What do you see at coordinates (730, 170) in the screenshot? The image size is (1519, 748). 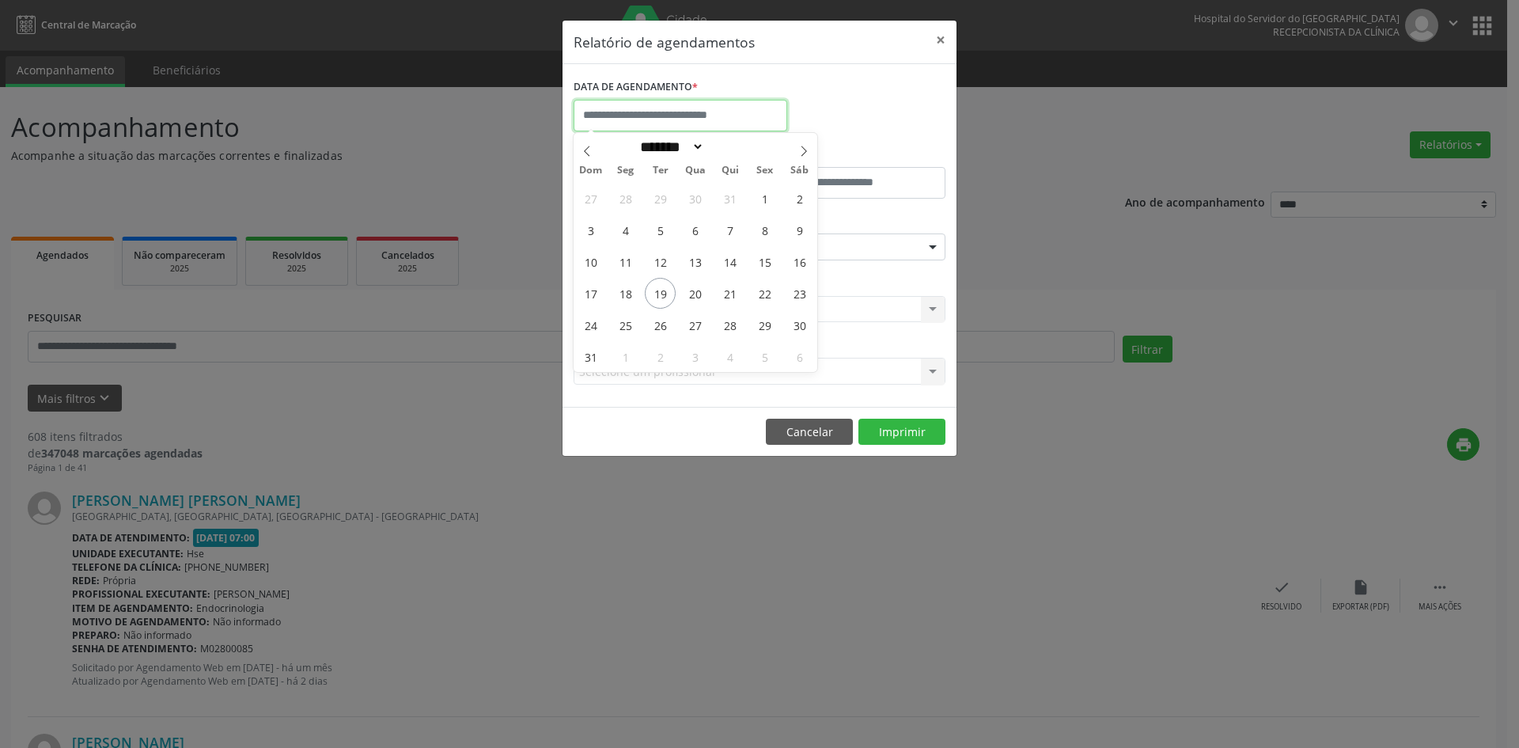 I see `span: Qui` at bounding box center [730, 170].